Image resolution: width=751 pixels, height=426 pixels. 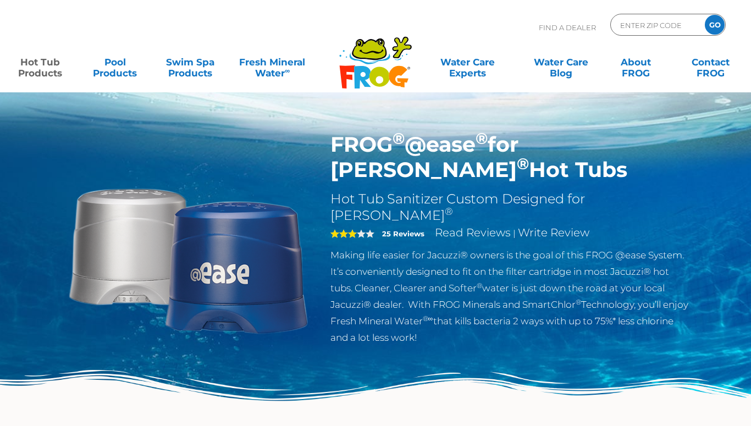 I want to click on a: Fresh MineralWater∞, so click(x=272, y=62).